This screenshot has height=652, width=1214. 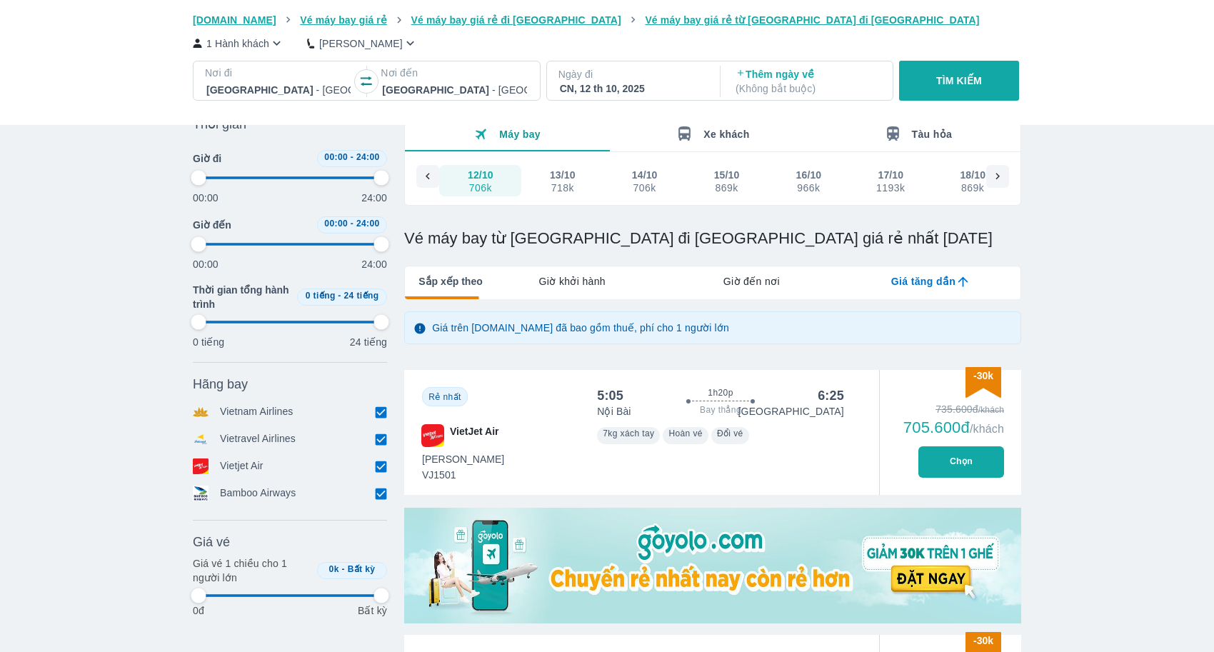 I want to click on div: scrollable day and price, so click(x=303, y=181).